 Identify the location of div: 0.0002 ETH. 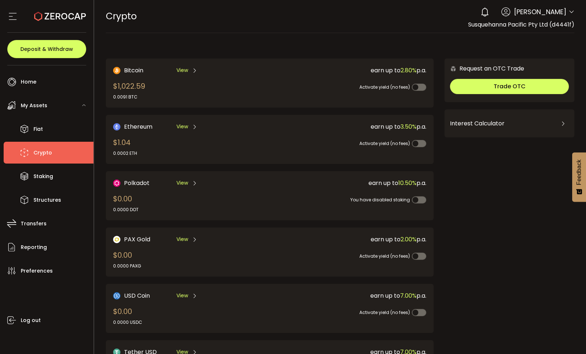
(125, 153).